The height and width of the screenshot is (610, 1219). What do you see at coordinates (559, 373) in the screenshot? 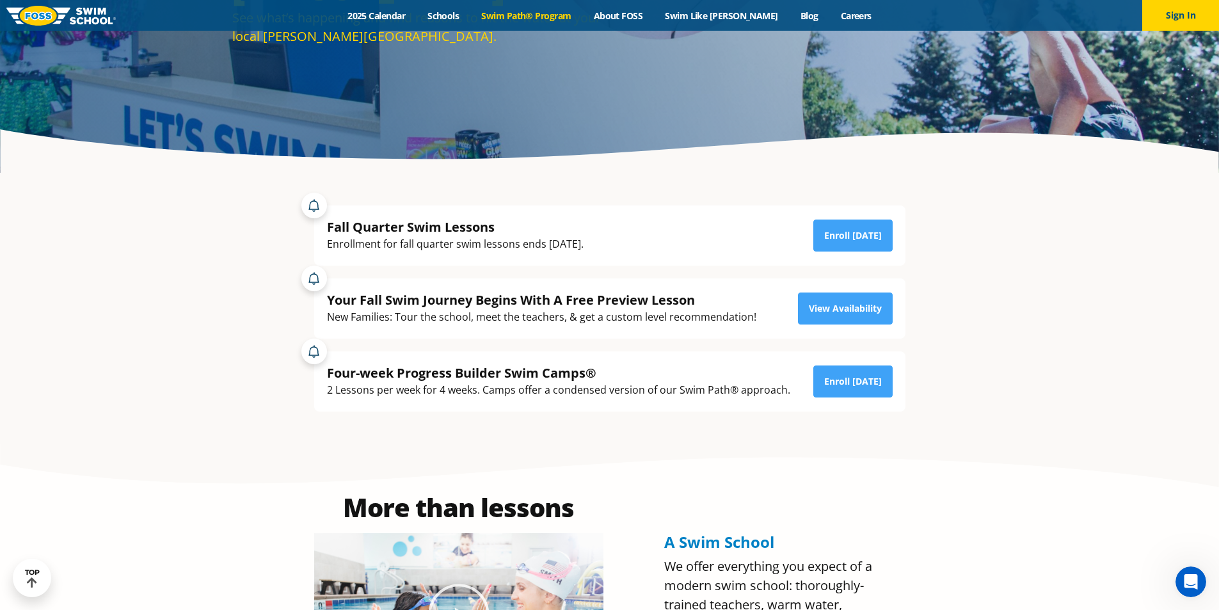
I see `div: Four-week Progress Builder Swim Camps®` at bounding box center [559, 373].